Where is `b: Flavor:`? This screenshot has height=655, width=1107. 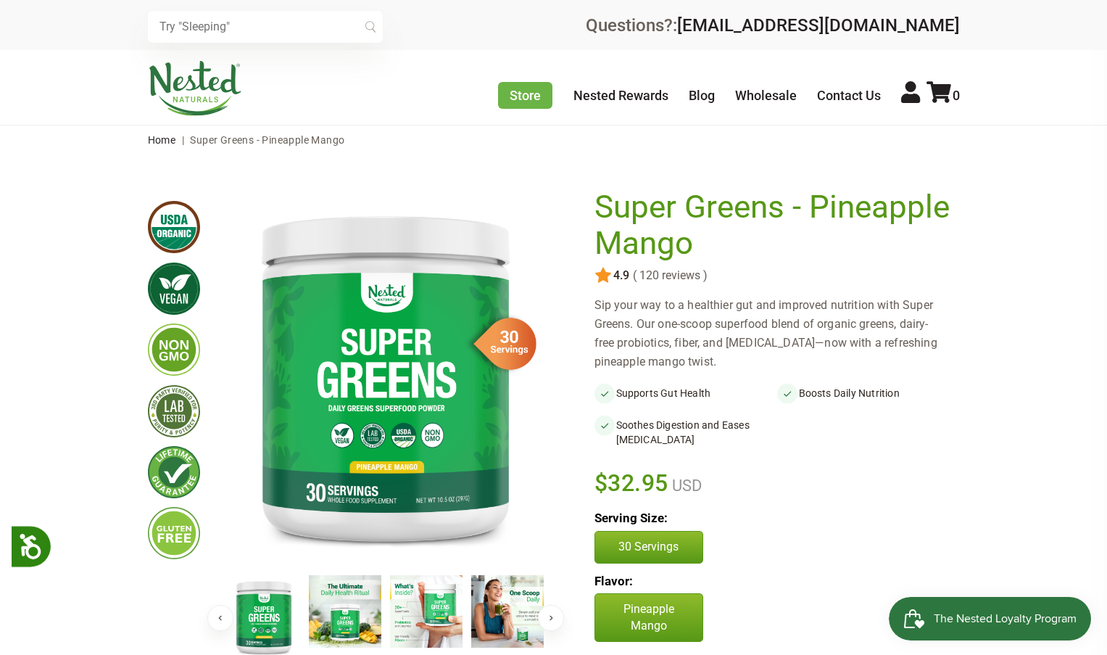
b: Flavor: is located at coordinates (613, 581).